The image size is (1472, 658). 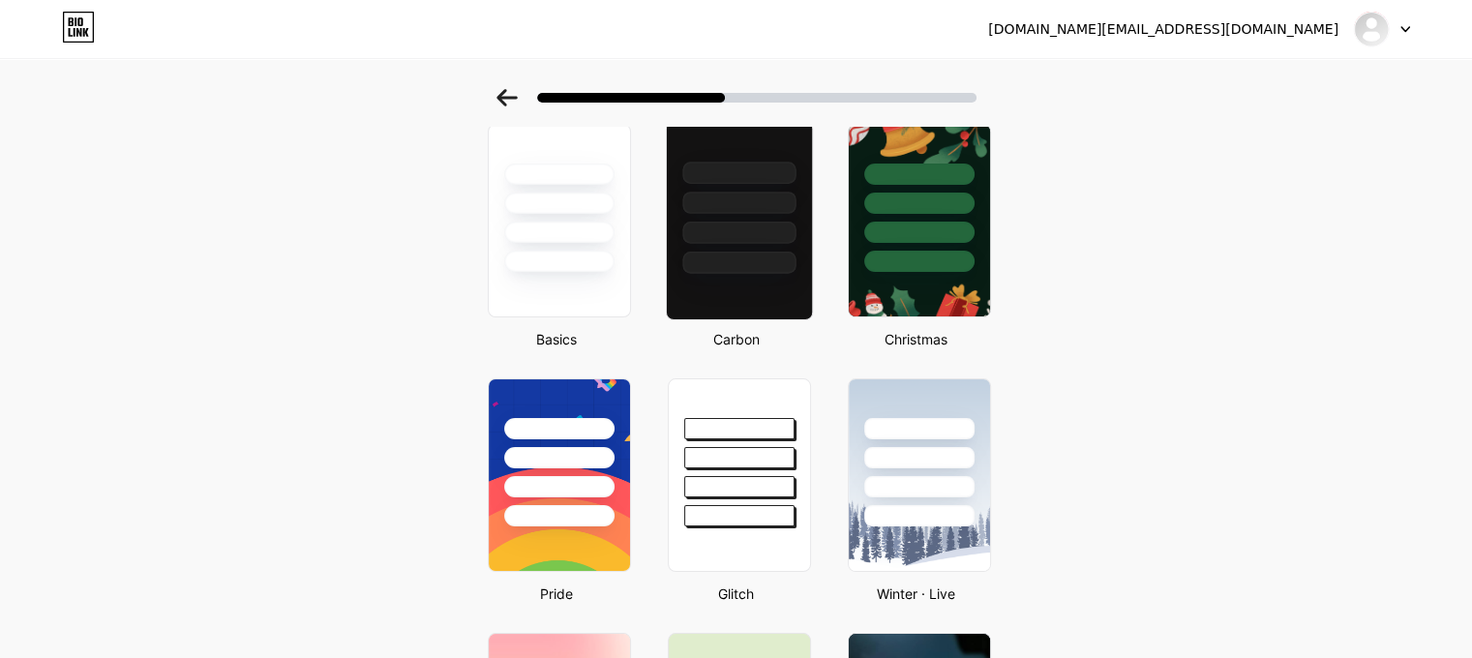 What do you see at coordinates (556, 339) in the screenshot?
I see `div: Basics` at bounding box center [556, 339].